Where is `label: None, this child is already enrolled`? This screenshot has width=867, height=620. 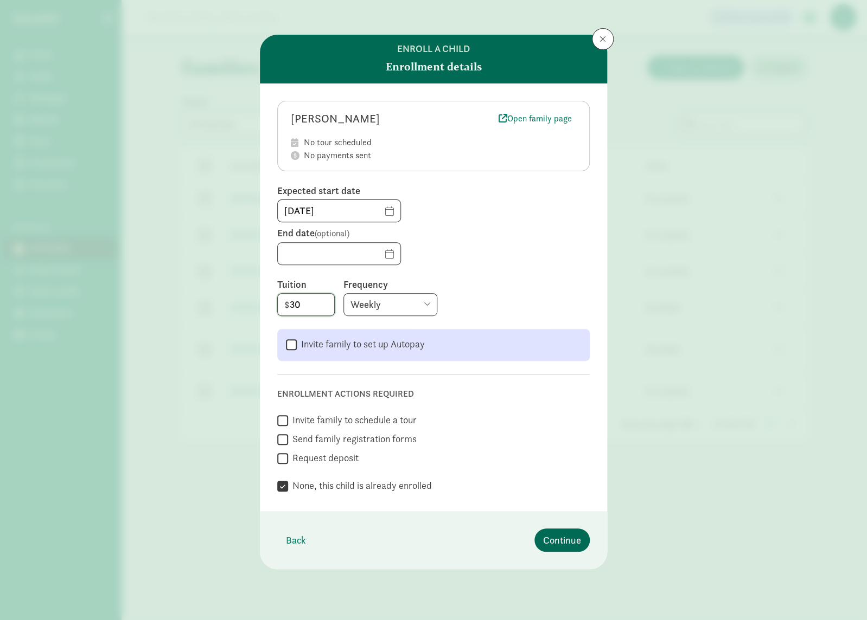 label: None, this child is already enrolled is located at coordinates (360, 486).